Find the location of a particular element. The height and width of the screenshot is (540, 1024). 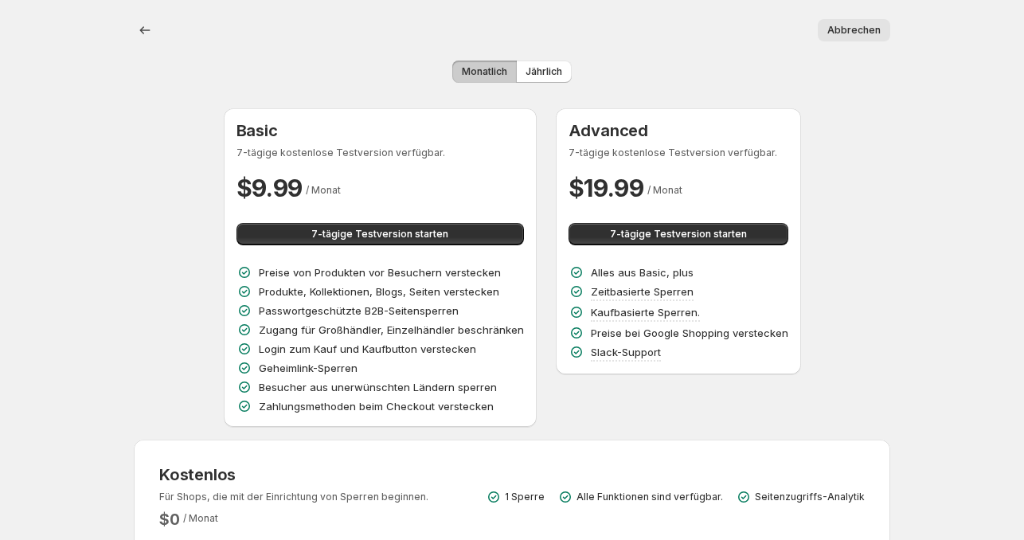

p: Preise von Produkten vor Besuchern verstecken is located at coordinates (380, 272).